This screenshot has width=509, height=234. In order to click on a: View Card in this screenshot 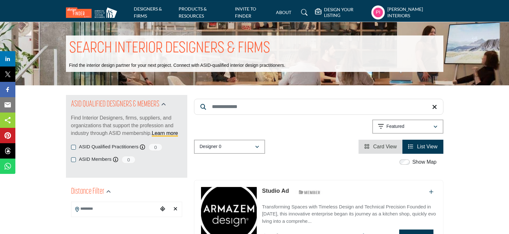, I will do `click(380, 147)`.